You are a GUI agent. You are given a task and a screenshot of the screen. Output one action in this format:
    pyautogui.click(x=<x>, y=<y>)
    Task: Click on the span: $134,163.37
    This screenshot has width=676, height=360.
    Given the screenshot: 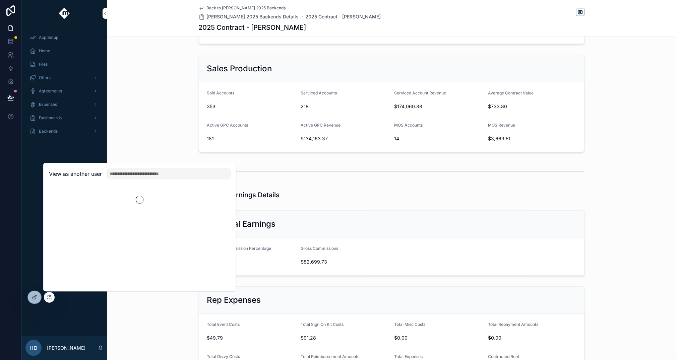 What is the action you would take?
    pyautogui.click(x=345, y=139)
    